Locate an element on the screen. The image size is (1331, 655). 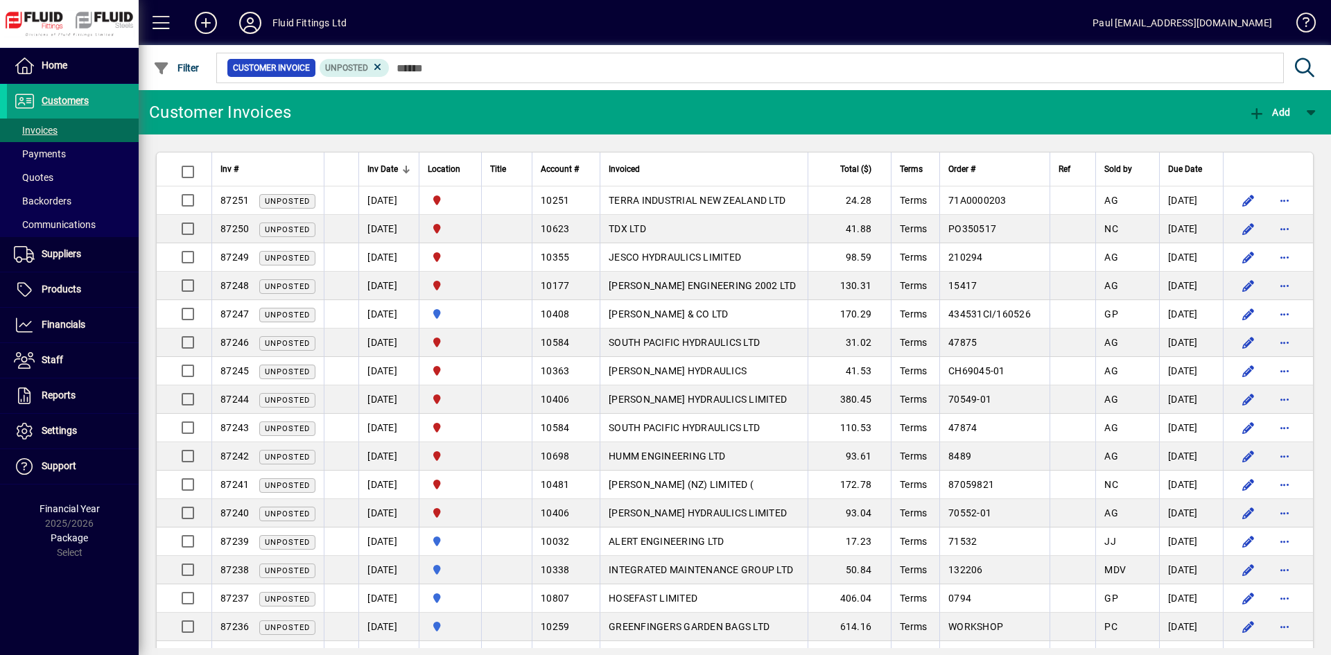
span: HOSEFAST LIMITED is located at coordinates (653, 598).